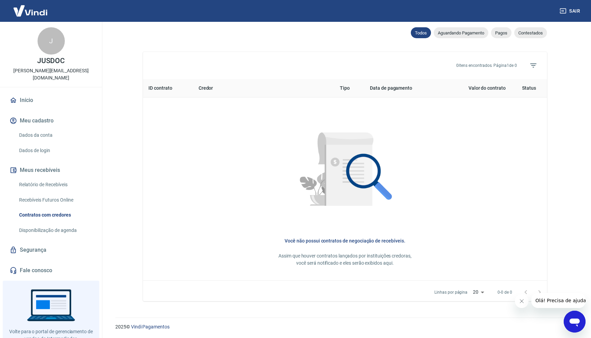 This screenshot has width=591, height=338. Describe the element at coordinates (530, 33) in the screenshot. I see `div: Contestados` at that location.